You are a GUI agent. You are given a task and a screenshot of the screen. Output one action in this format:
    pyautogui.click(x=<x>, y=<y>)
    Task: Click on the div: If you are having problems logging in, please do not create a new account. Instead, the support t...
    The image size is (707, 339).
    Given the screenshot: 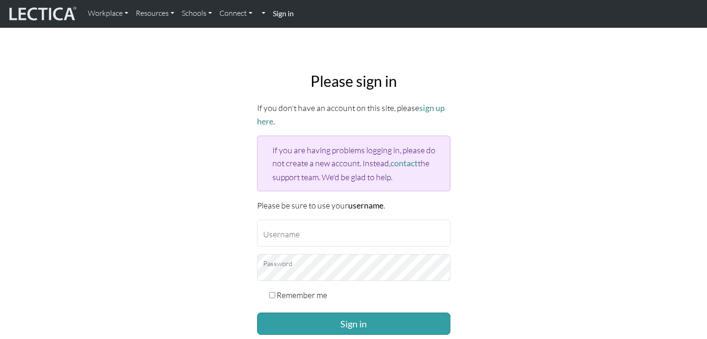 What is the action you would take?
    pyautogui.click(x=354, y=163)
    